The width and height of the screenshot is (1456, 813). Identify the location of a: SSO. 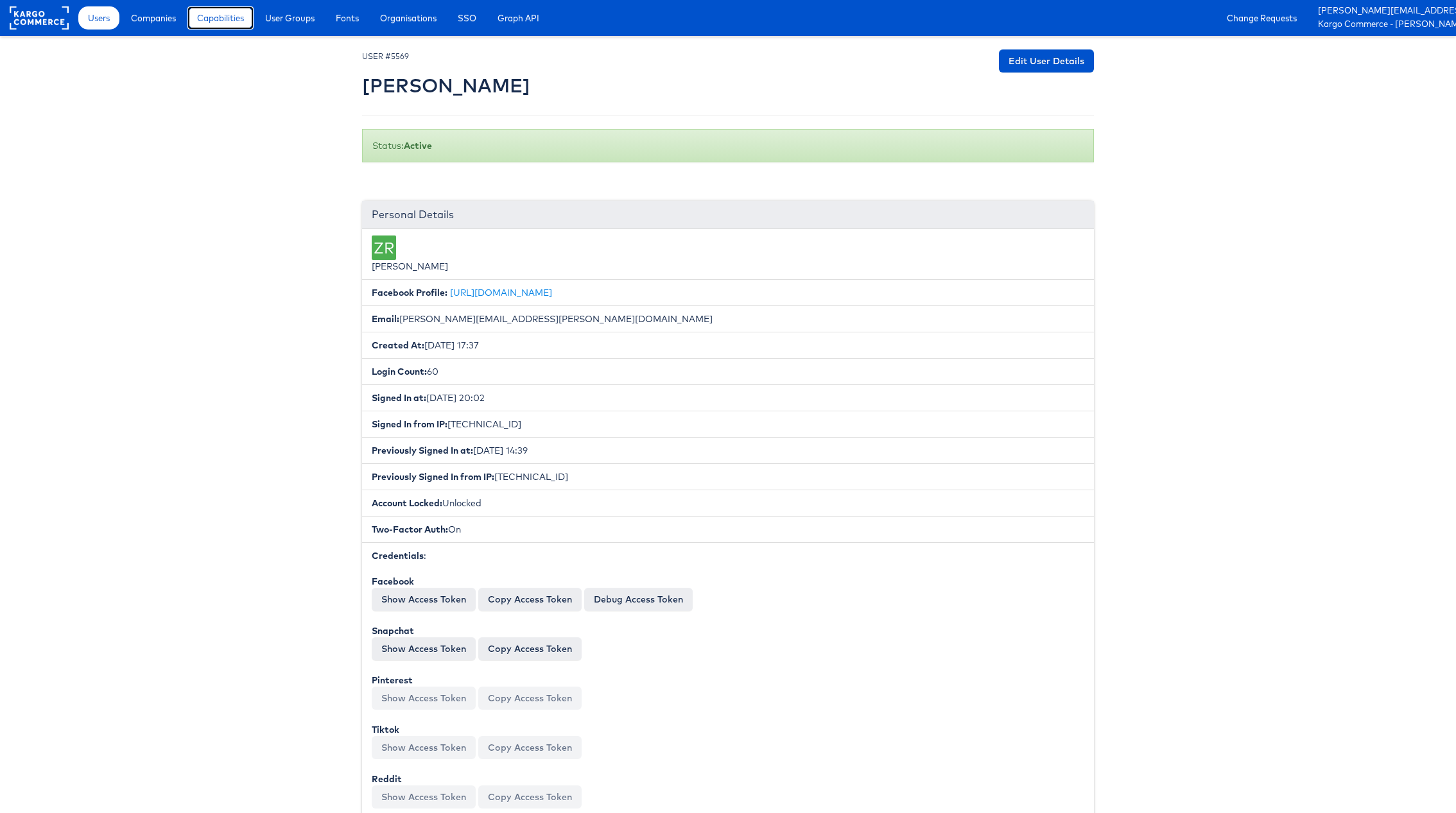
(467, 18).